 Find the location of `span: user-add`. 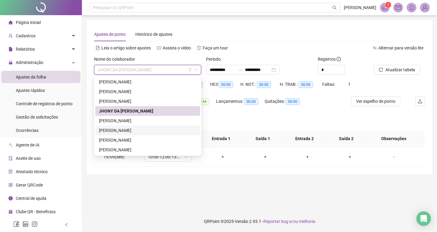

span: user-add is located at coordinates (11, 36).